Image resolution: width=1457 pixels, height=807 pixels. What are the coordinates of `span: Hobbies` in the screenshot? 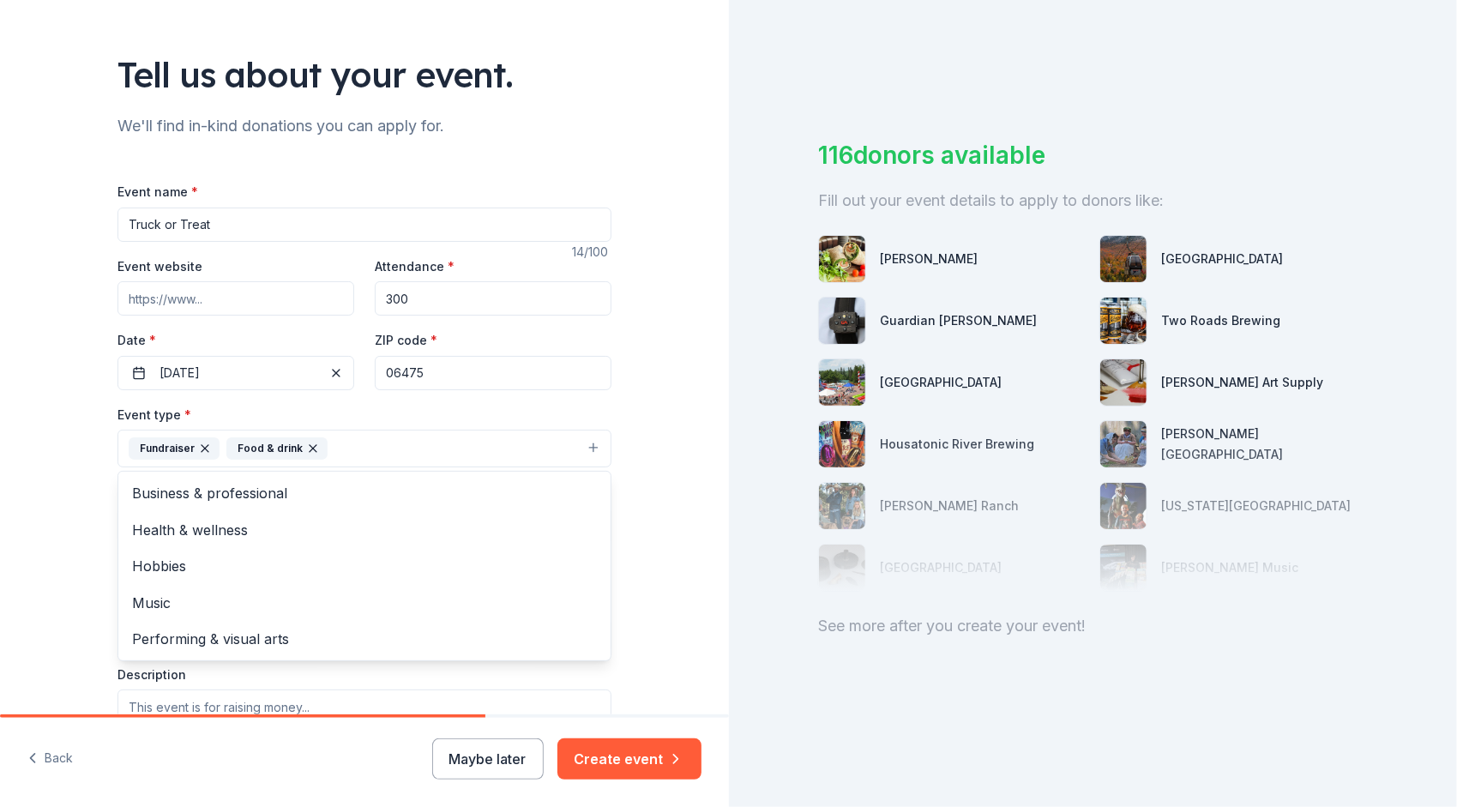 It's located at (364, 566).